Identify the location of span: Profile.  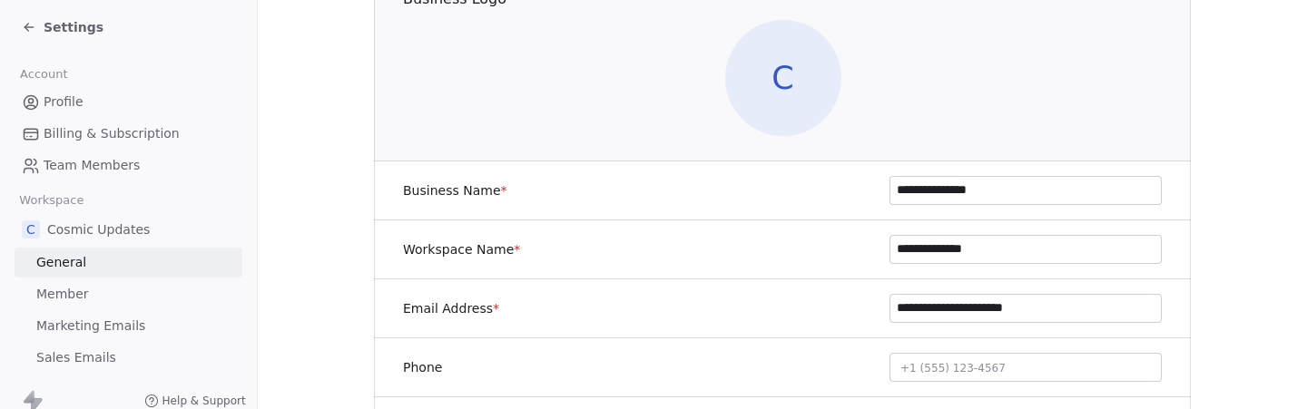
(64, 102).